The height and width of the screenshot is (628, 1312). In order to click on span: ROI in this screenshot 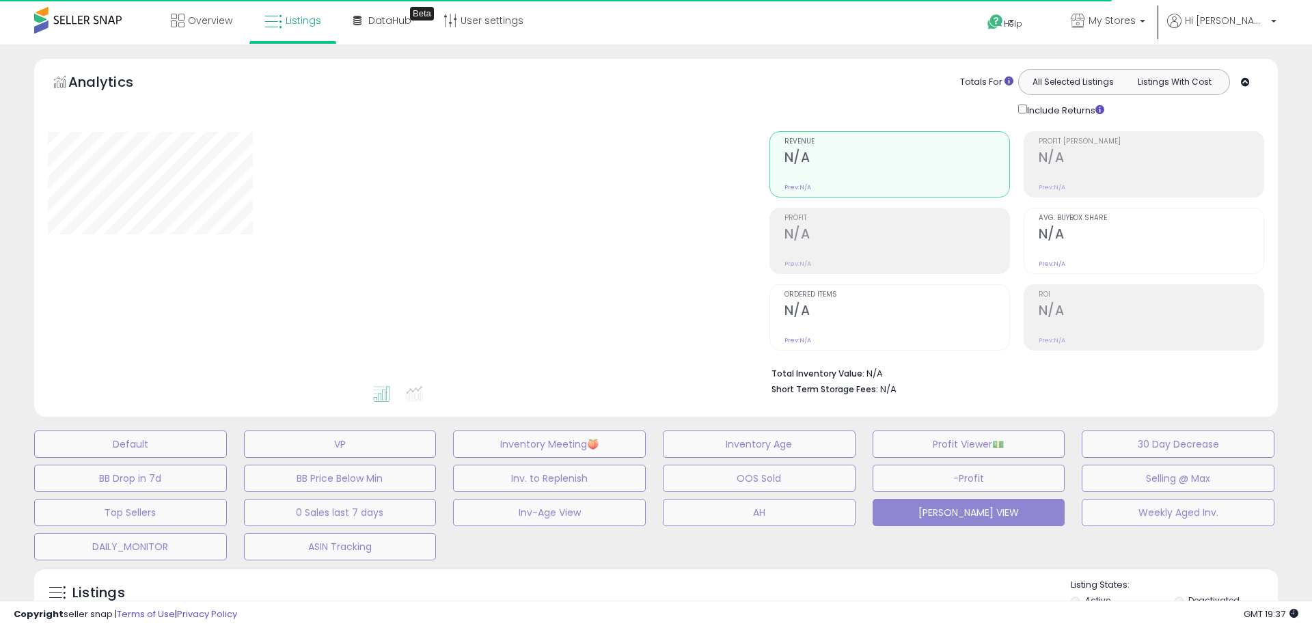, I will do `click(1151, 295)`.